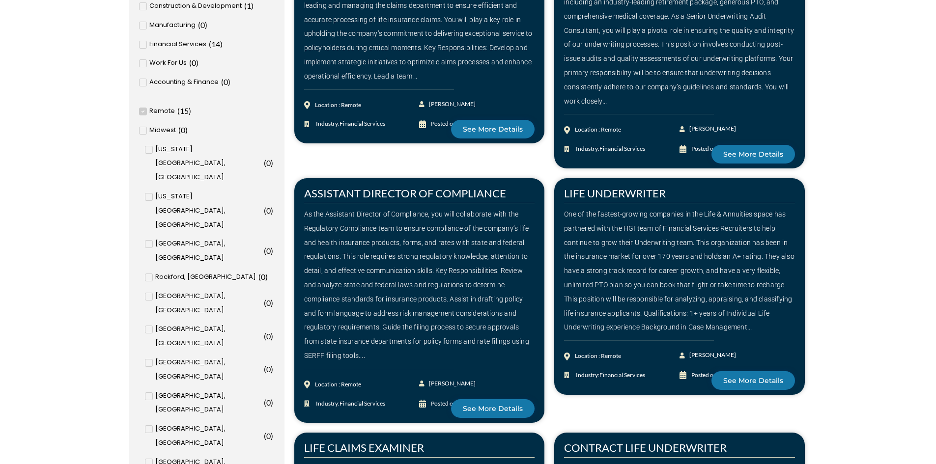 Image resolution: width=936 pixels, height=464 pixels. I want to click on span: Accounting & Finance, so click(184, 82).